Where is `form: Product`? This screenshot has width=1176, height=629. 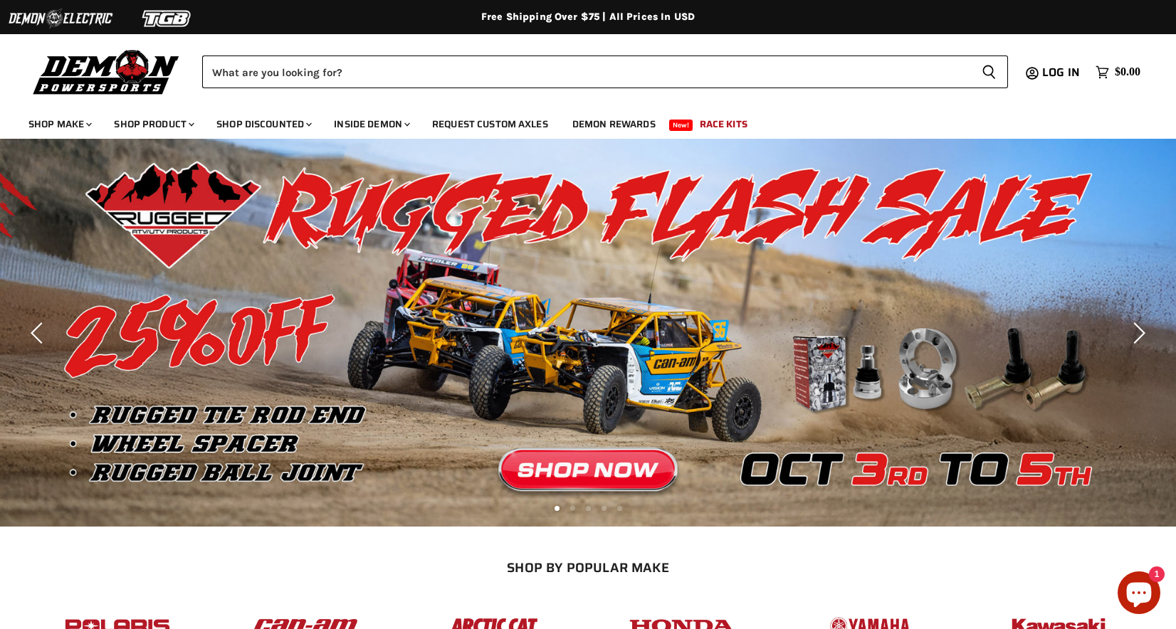
form: Product is located at coordinates (605, 72).